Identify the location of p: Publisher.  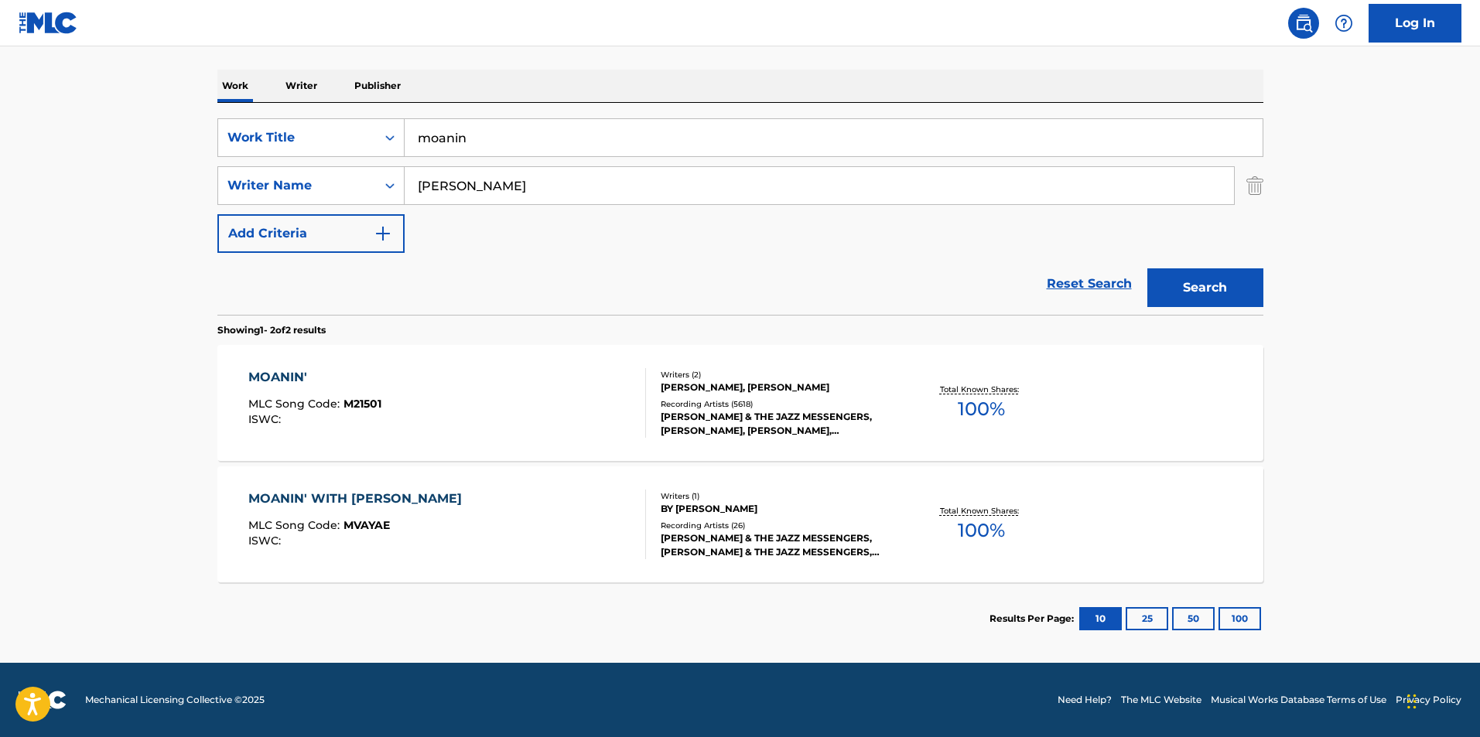
(378, 86).